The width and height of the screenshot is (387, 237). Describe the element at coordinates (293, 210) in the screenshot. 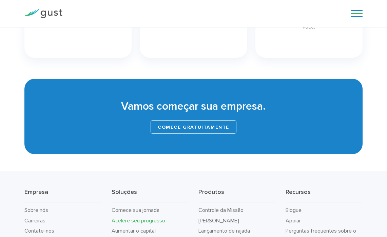

I see `font: Blogue` at that location.